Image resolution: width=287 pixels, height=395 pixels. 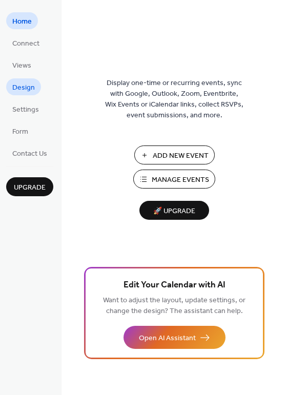 What do you see at coordinates (181, 180) in the screenshot?
I see `span: Manage Events` at bounding box center [181, 180].